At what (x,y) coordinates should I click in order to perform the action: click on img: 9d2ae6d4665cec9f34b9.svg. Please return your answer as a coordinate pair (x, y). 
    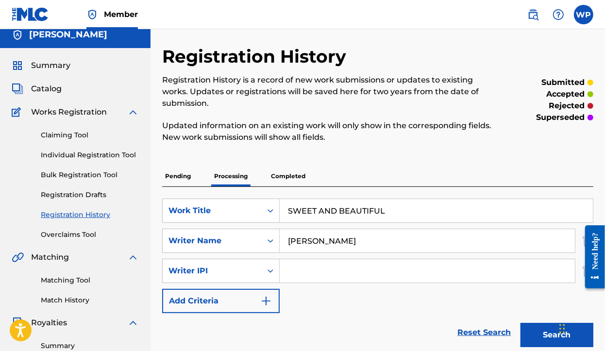
    Looking at the image, I should click on (266, 301).